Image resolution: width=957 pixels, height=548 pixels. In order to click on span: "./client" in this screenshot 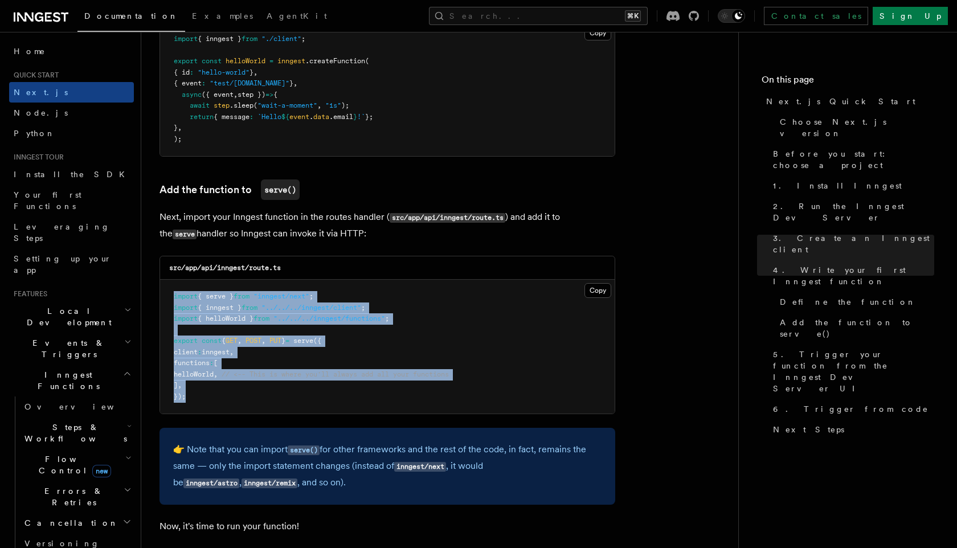, I will do `click(281, 39)`.